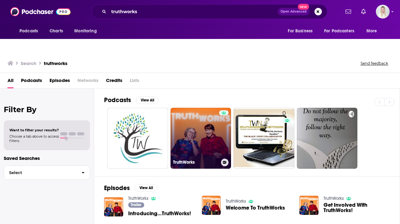 The height and width of the screenshot is (224, 400). Describe the element at coordinates (264, 138) in the screenshot. I see `a: 0` at that location.